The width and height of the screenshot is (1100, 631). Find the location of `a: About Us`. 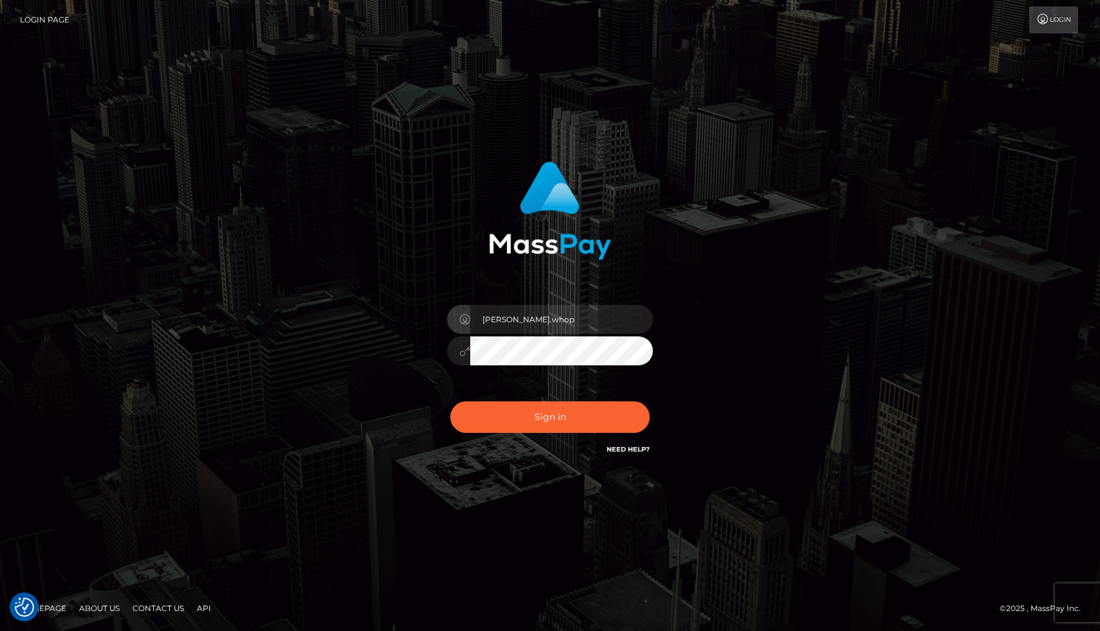

a: About Us is located at coordinates (99, 608).